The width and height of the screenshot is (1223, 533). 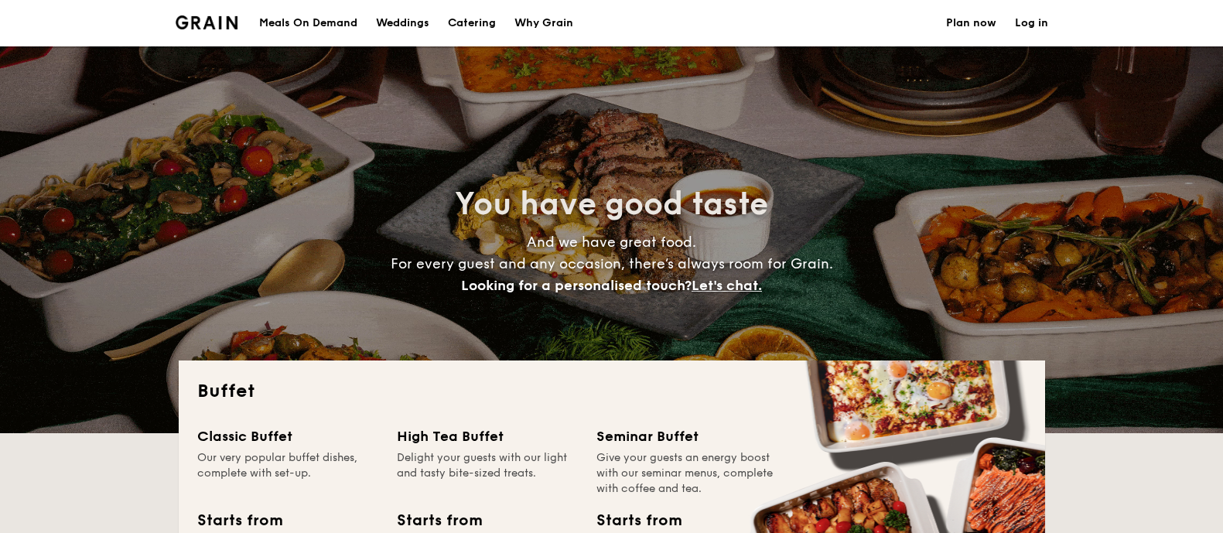 What do you see at coordinates (487, 436) in the screenshot?
I see `div: High Tea Buffet` at bounding box center [487, 436].